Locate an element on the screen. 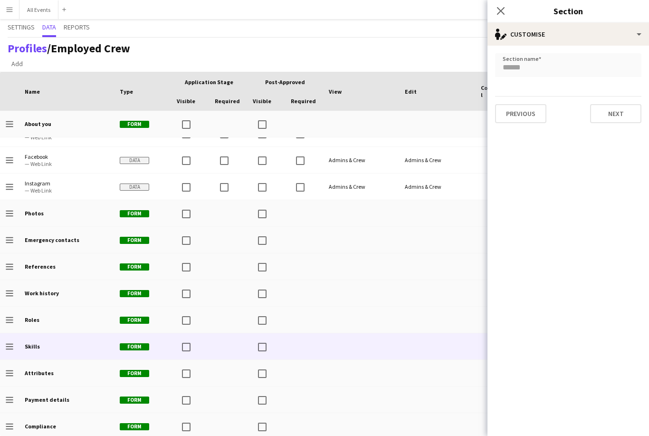 This screenshot has height=436, width=649. b: Emergency contacts is located at coordinates (52, 240).